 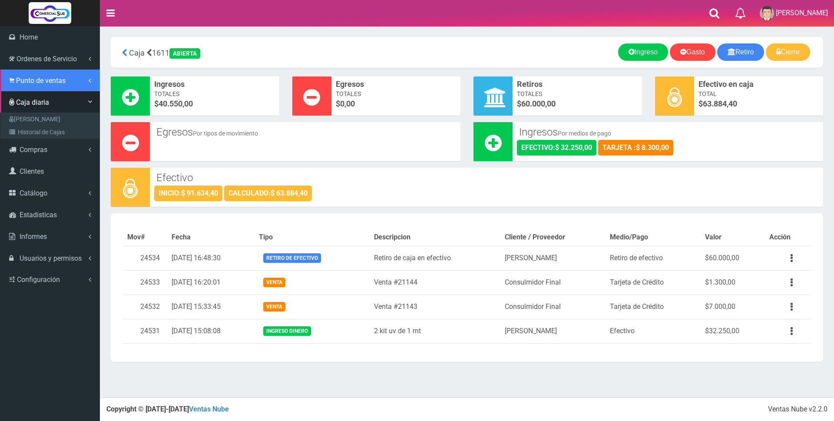 What do you see at coordinates (33, 236) in the screenshot?
I see `span: Informes` at bounding box center [33, 236].